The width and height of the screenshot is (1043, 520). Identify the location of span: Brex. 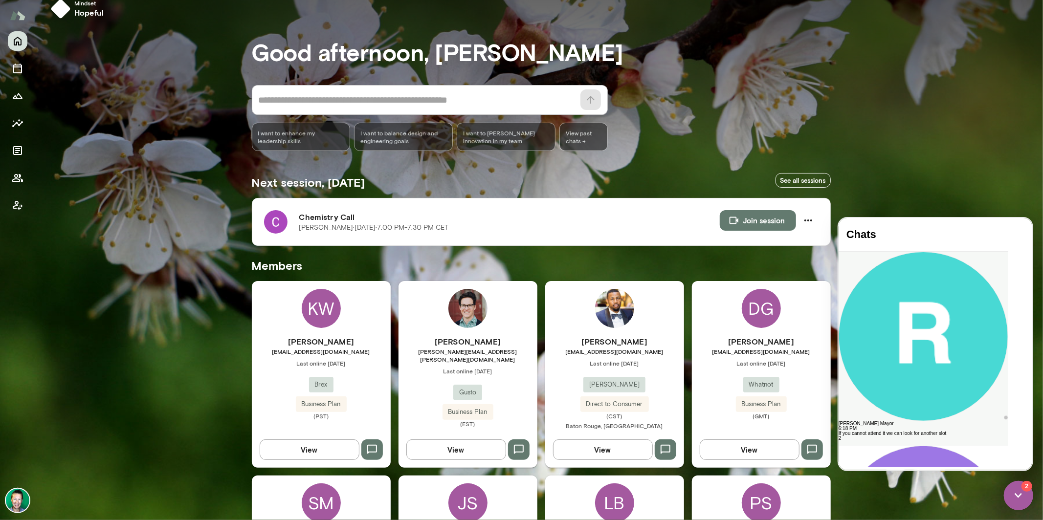
(321, 385).